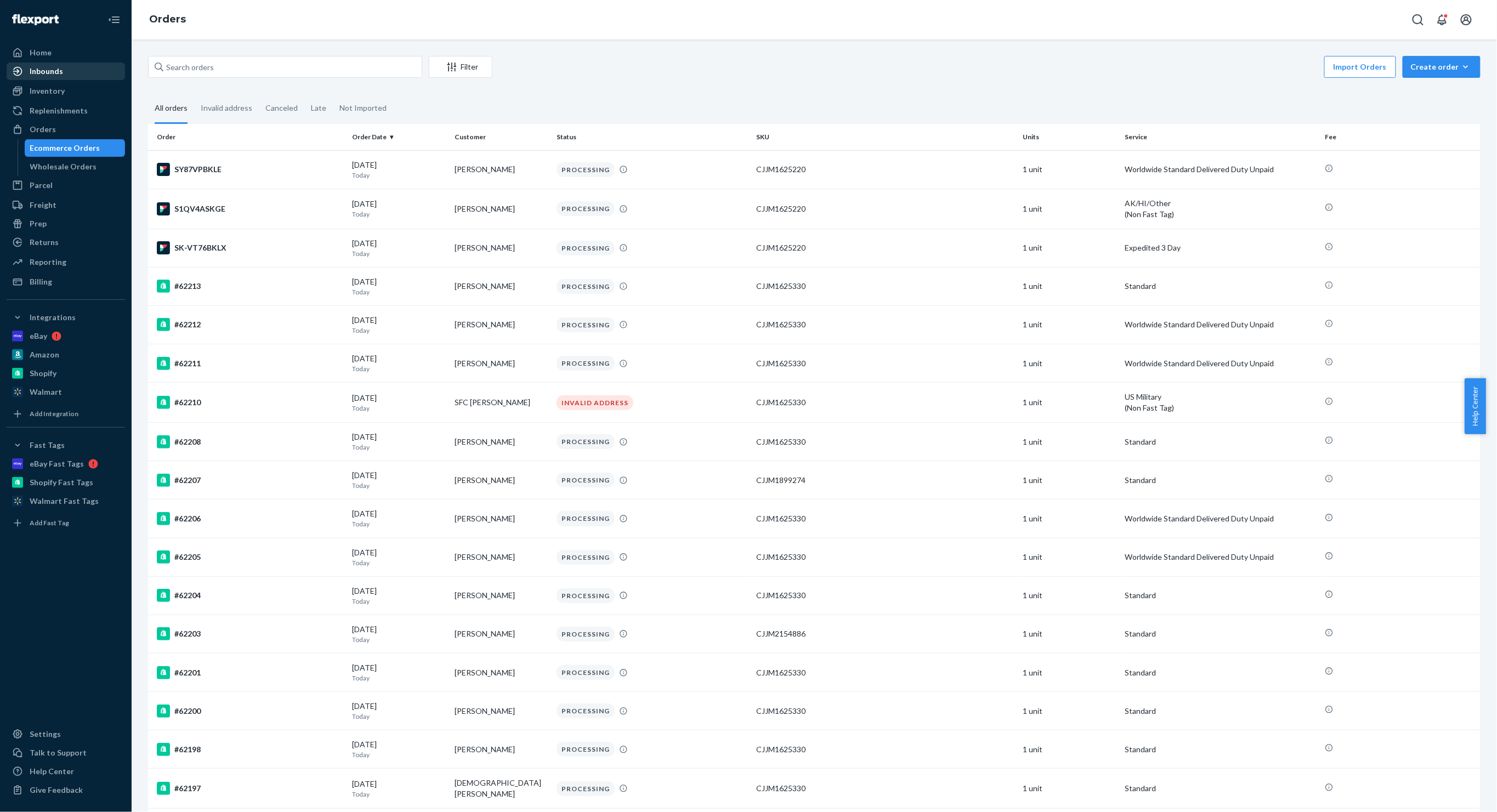  I want to click on button: Help Center, so click(1475, 406).